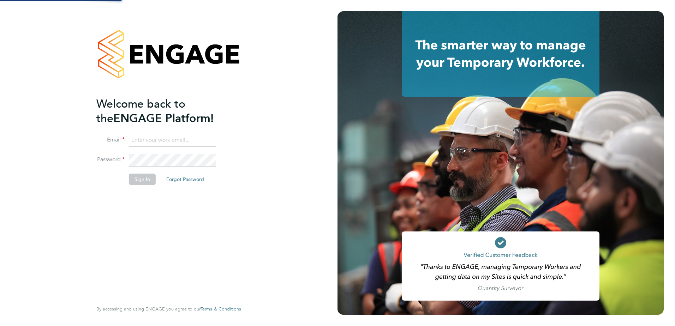  What do you see at coordinates (142, 179) in the screenshot?
I see `button: Sign In` at bounding box center [142, 179].